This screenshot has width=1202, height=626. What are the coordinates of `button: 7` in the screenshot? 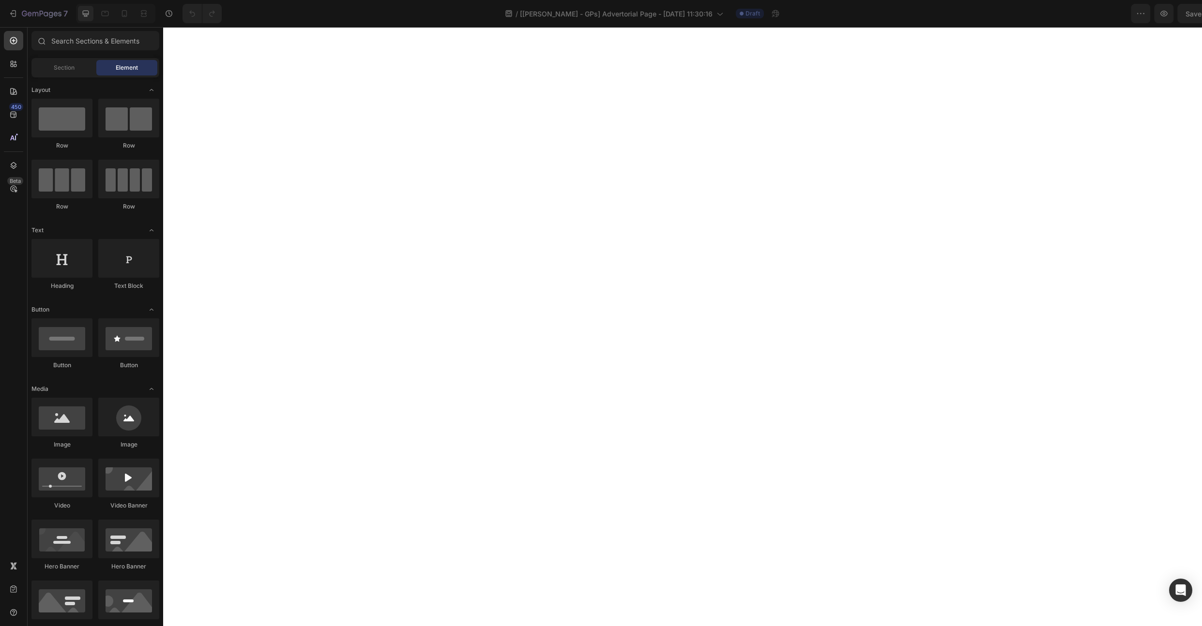 It's located at (38, 14).